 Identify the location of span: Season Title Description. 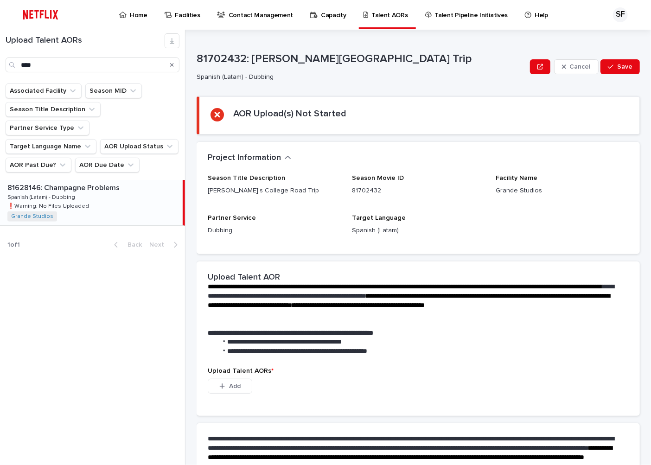
(246, 178).